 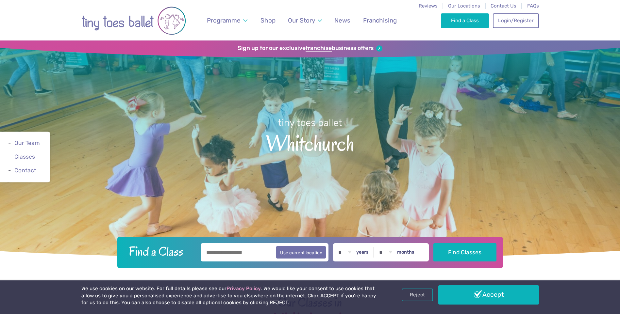 I want to click on a: Franchising, so click(x=380, y=20).